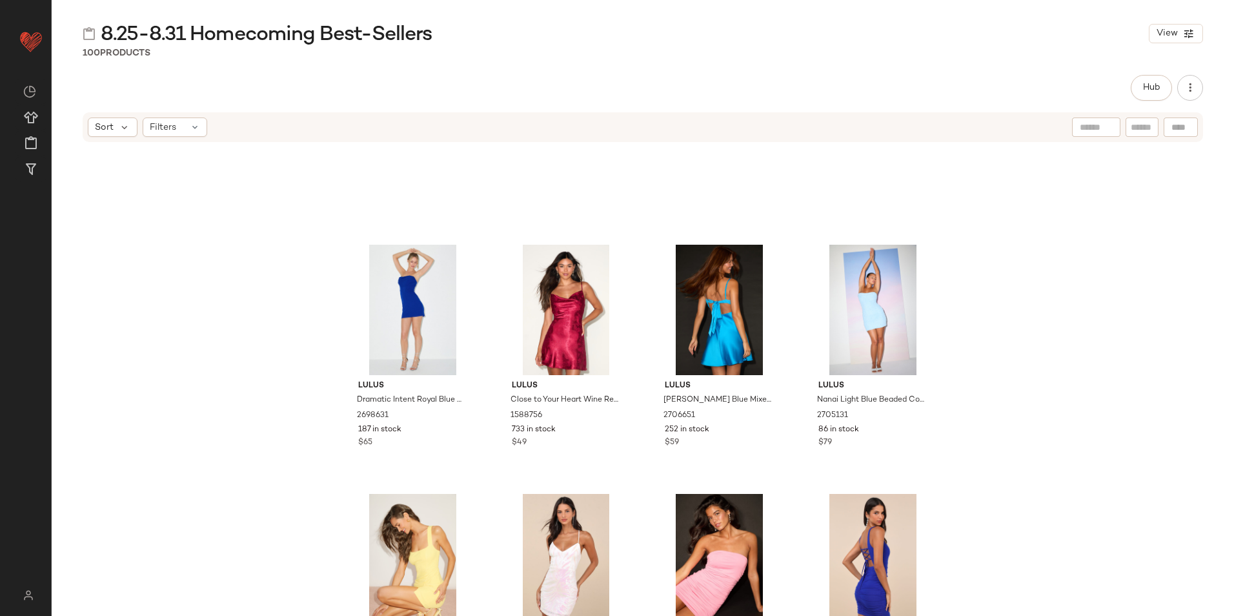 This screenshot has height=616, width=1234. I want to click on span: 252 in stock, so click(687, 430).